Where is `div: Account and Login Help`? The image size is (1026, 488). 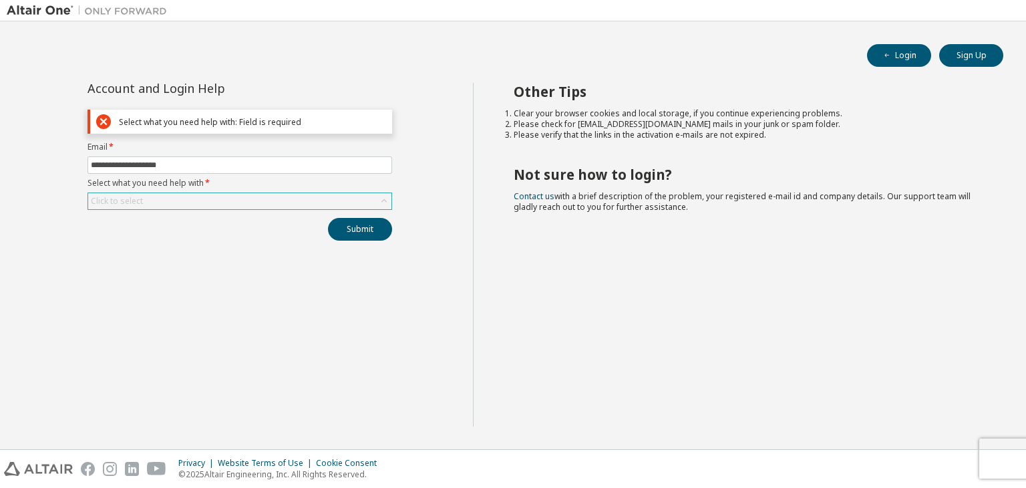
div: Account and Login Help is located at coordinates (209, 88).